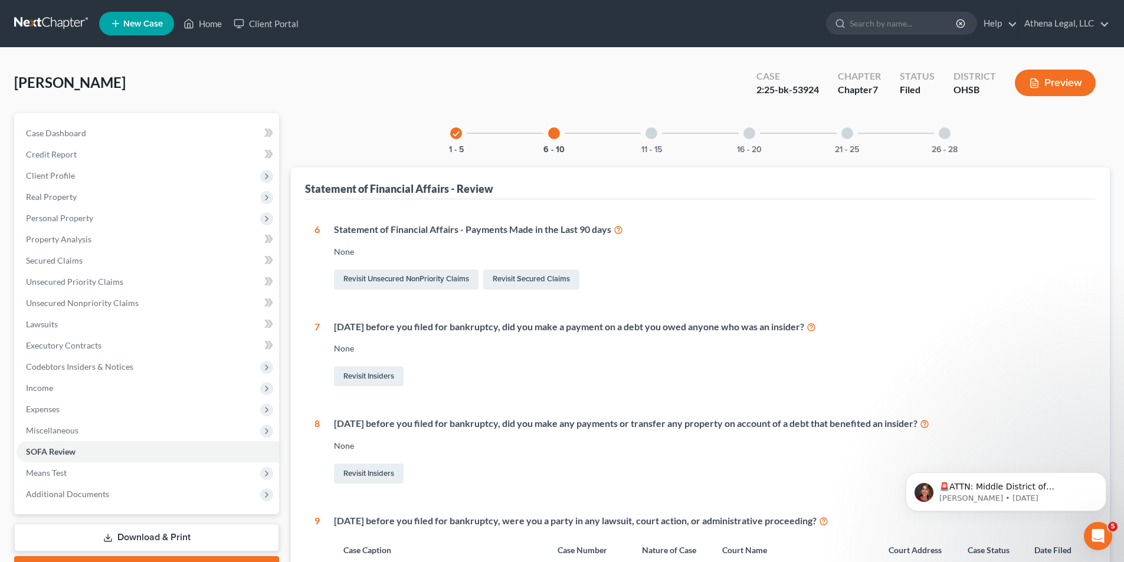 Image resolution: width=1124 pixels, height=562 pixels. I want to click on a: Client Portal, so click(266, 24).